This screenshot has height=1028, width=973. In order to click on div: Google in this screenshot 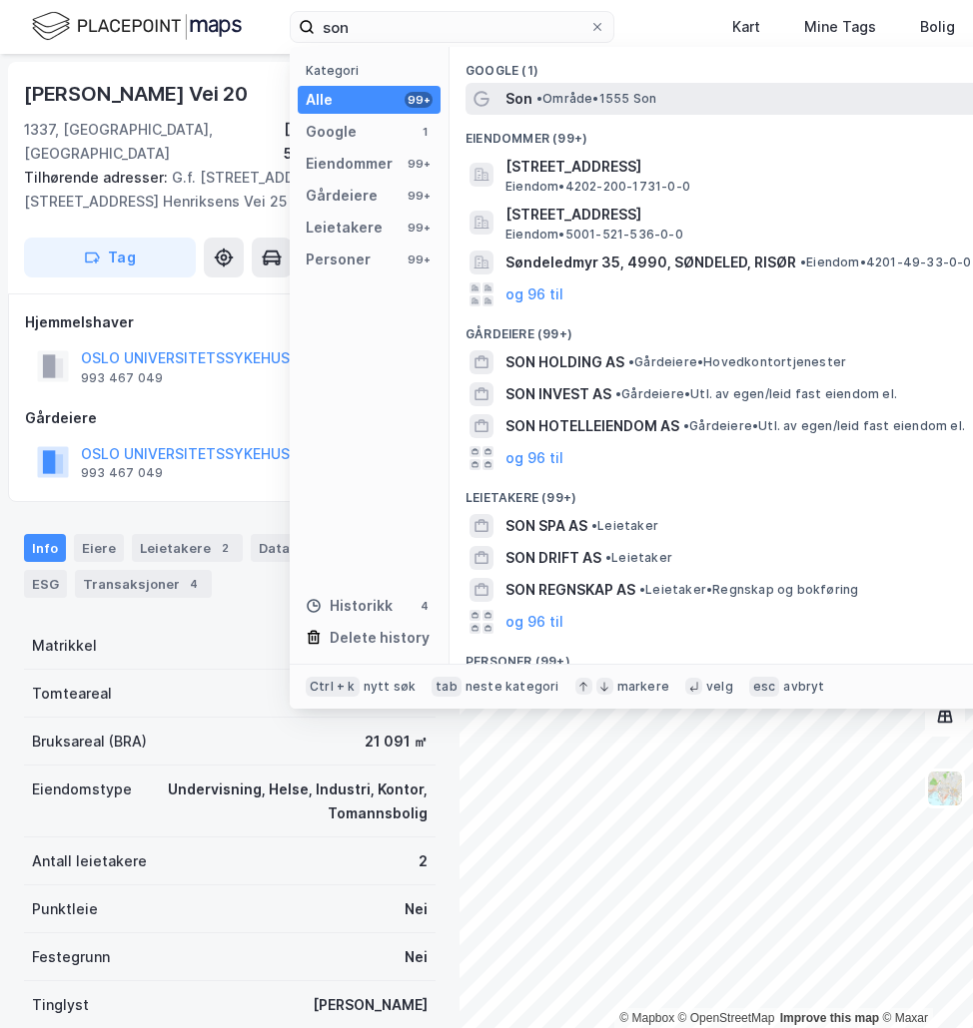, I will do `click(331, 132)`.